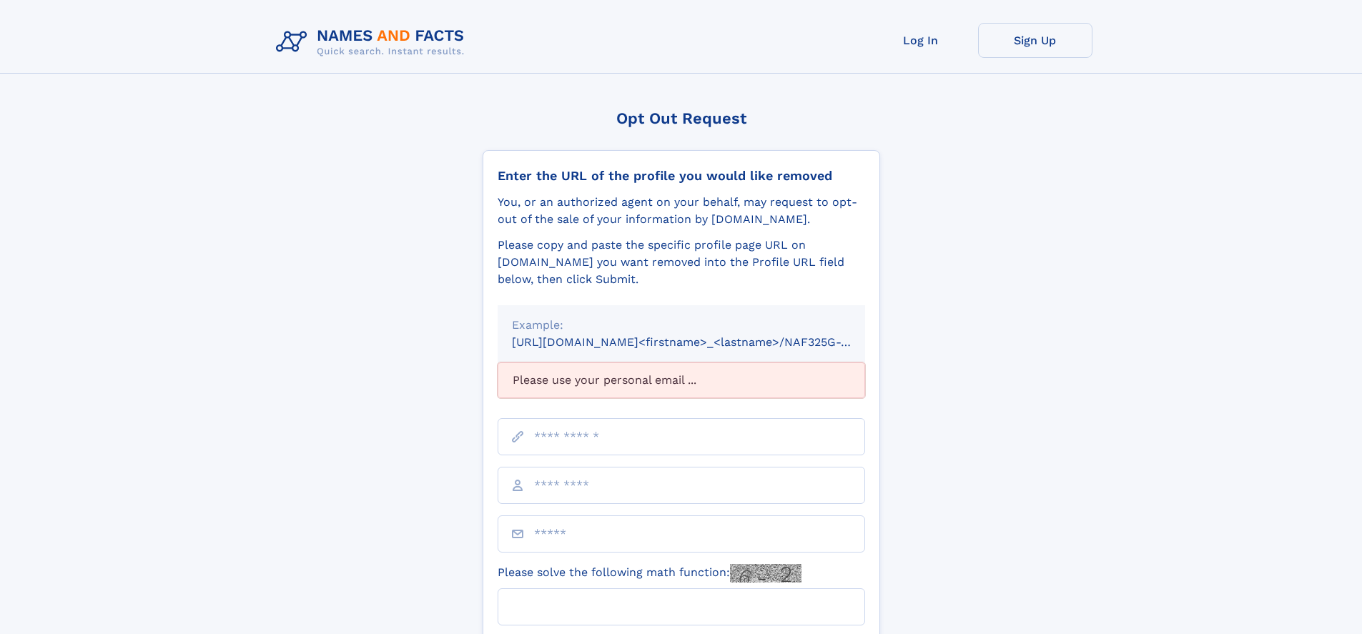 Image resolution: width=1362 pixels, height=634 pixels. What do you see at coordinates (681, 380) in the screenshot?
I see `div: Please use your personal email ...` at bounding box center [681, 380].